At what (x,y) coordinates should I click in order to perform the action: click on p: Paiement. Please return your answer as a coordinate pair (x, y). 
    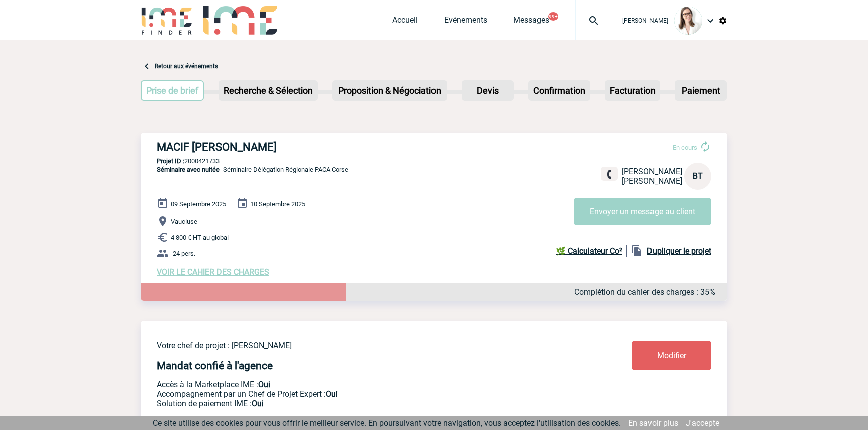
    Looking at the image, I should click on (700, 90).